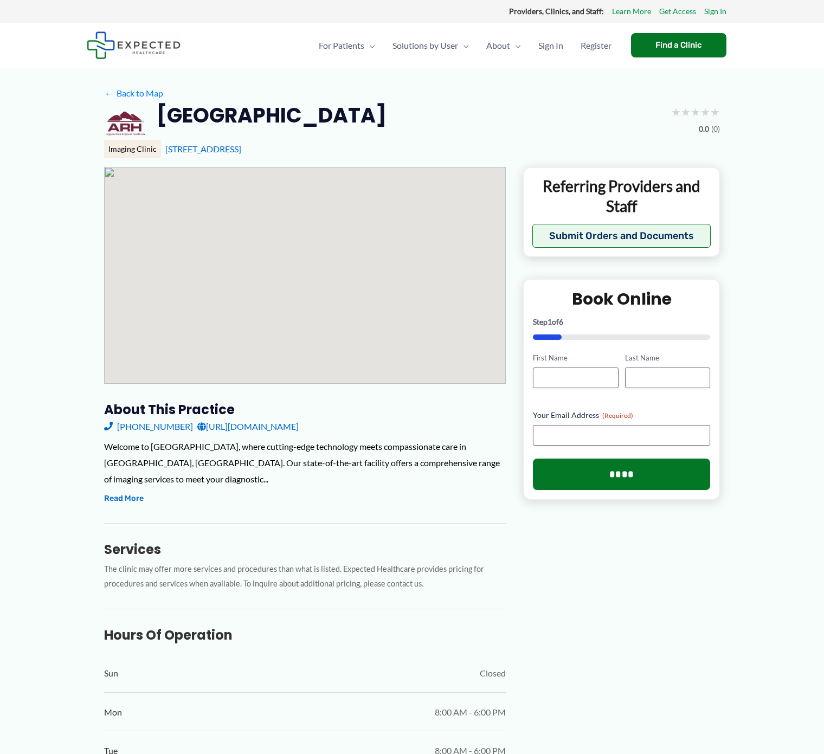 The height and width of the screenshot is (754, 824). What do you see at coordinates (550, 321) in the screenshot?
I see `span: 1` at bounding box center [550, 321].